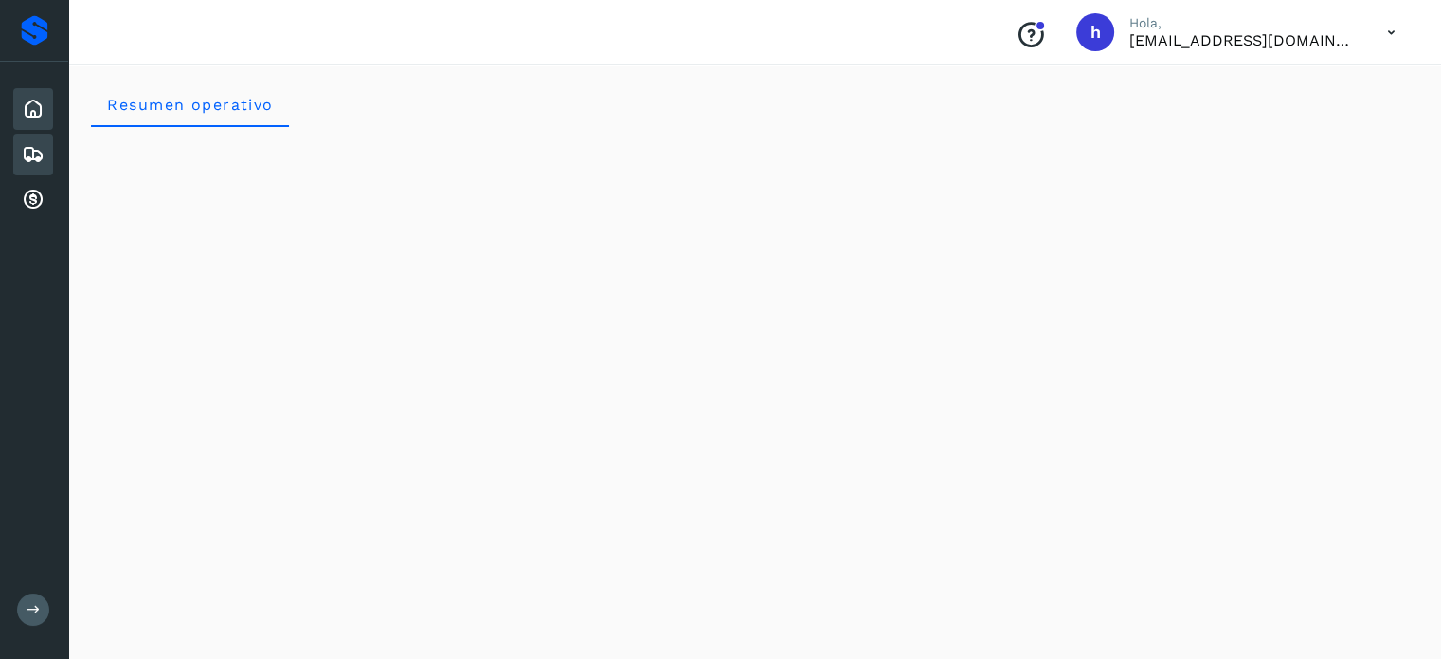  I want to click on div: Cuentas por cobrar, so click(33, 200).